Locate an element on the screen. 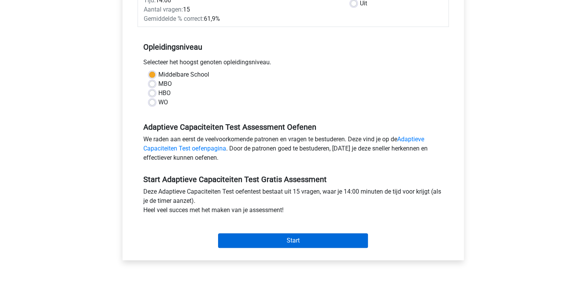 This screenshot has height=281, width=586. div: Deze Adaptieve Capaciteiten Test oefentest bestaat uit 15 vragen, waar je 14:00 minuten de tijd v... is located at coordinates (293, 203).